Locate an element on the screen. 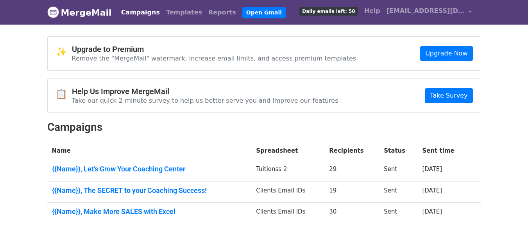  img: MergeMail logo is located at coordinates (53, 12).